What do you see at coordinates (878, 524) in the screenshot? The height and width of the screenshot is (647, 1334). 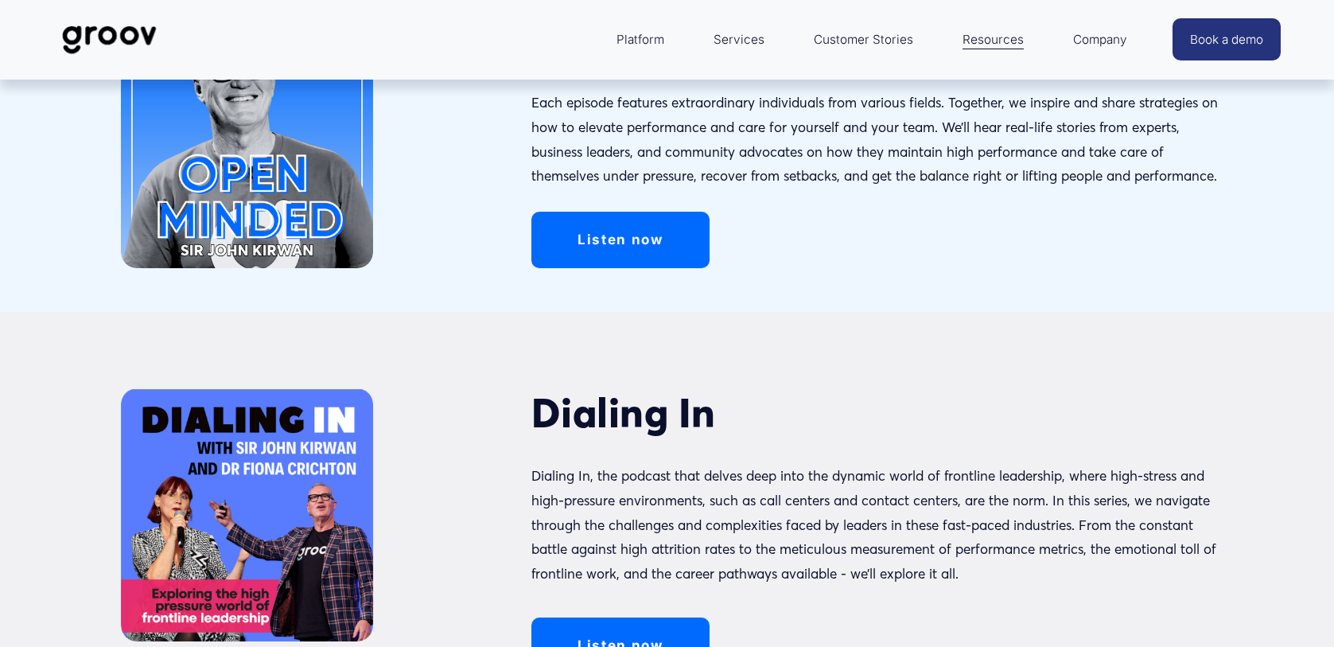 I see `p: Dialing In, the podcast that delves deep into the dynamic world of frontline leadership, where hi...` at bounding box center [878, 524].